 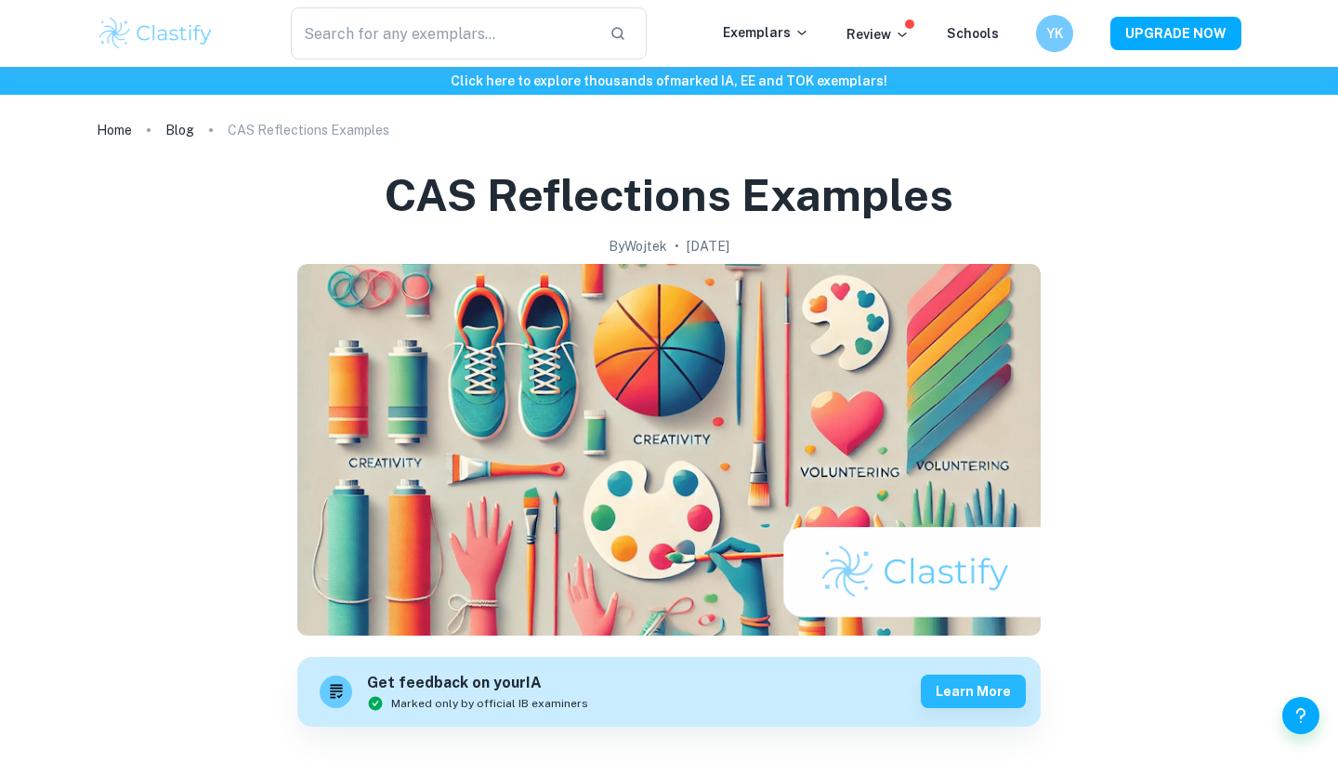 What do you see at coordinates (669, 692) in the screenshot?
I see `a: Get feedback on yourIAMarked only by official IB examinersLearn more` at bounding box center [669, 692].